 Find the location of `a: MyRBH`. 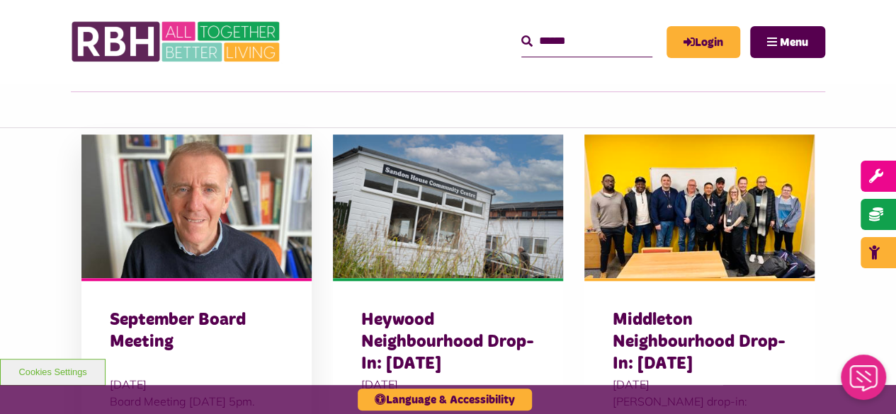

a: MyRBH is located at coordinates (704, 42).